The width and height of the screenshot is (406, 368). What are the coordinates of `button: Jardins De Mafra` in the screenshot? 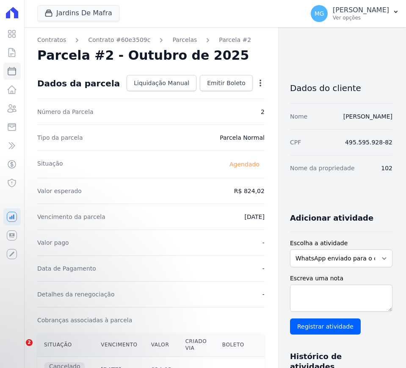 It's located at (78, 13).